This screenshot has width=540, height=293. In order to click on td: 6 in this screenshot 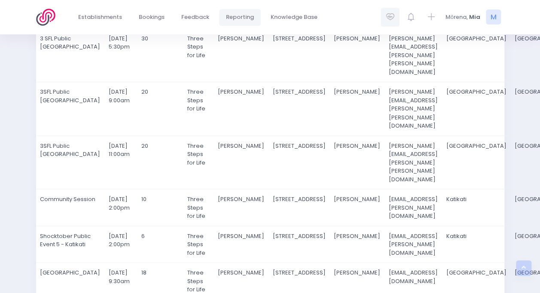, I will do `click(160, 244)`.